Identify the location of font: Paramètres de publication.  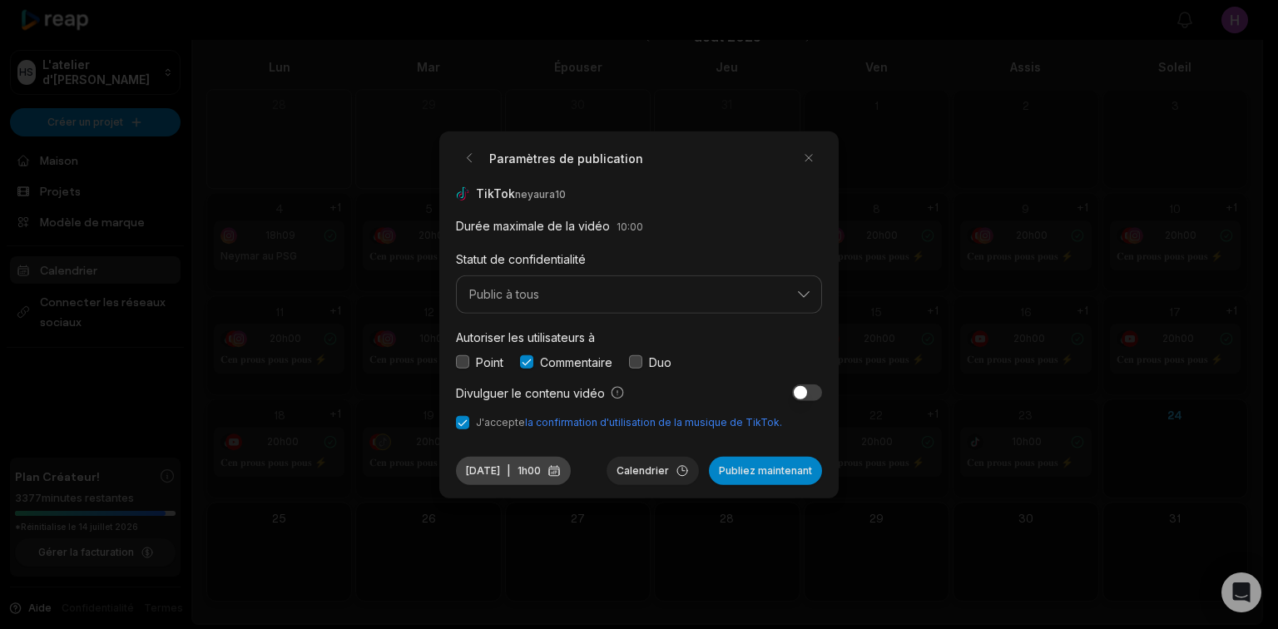
(566, 157).